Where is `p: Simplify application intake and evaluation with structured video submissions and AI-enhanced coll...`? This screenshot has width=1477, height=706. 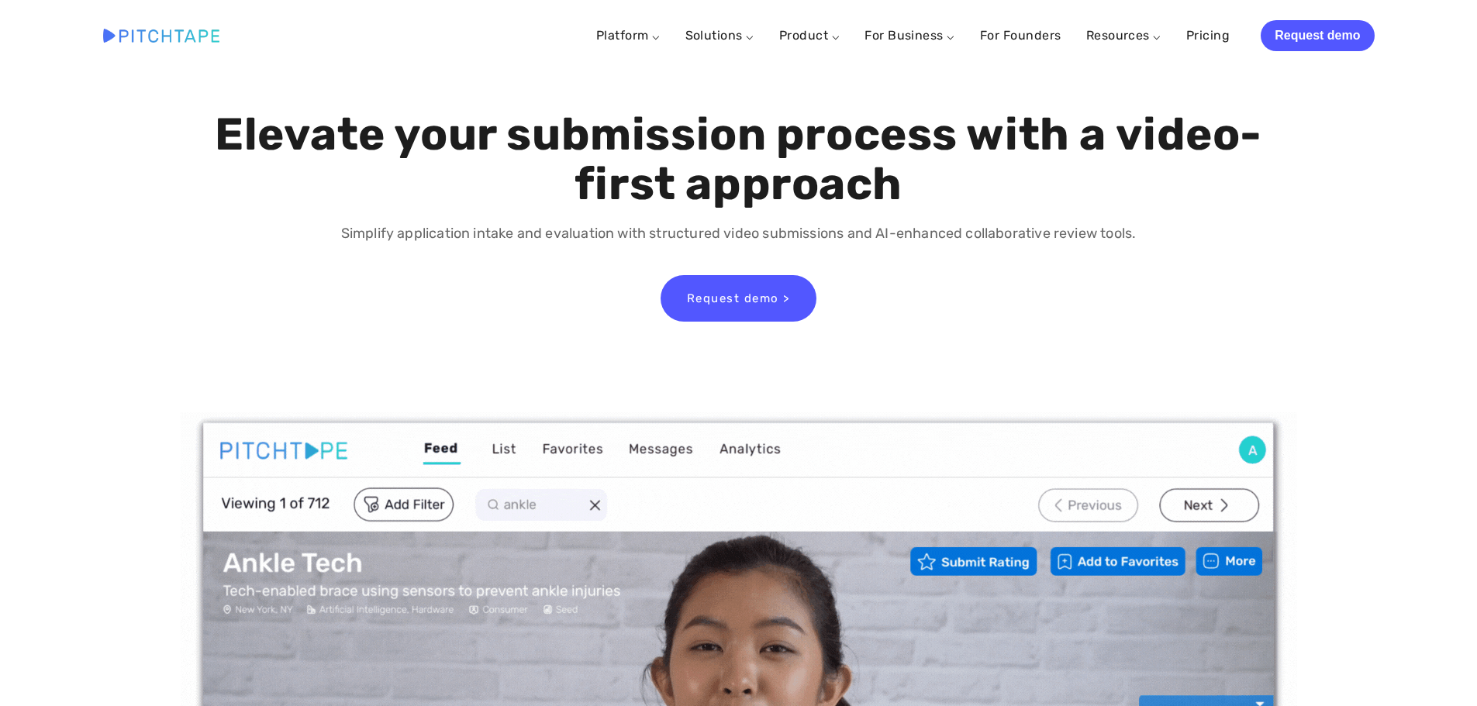 p: Simplify application intake and evaluation with structured video submissions and AI-enhanced coll... is located at coordinates (738, 233).